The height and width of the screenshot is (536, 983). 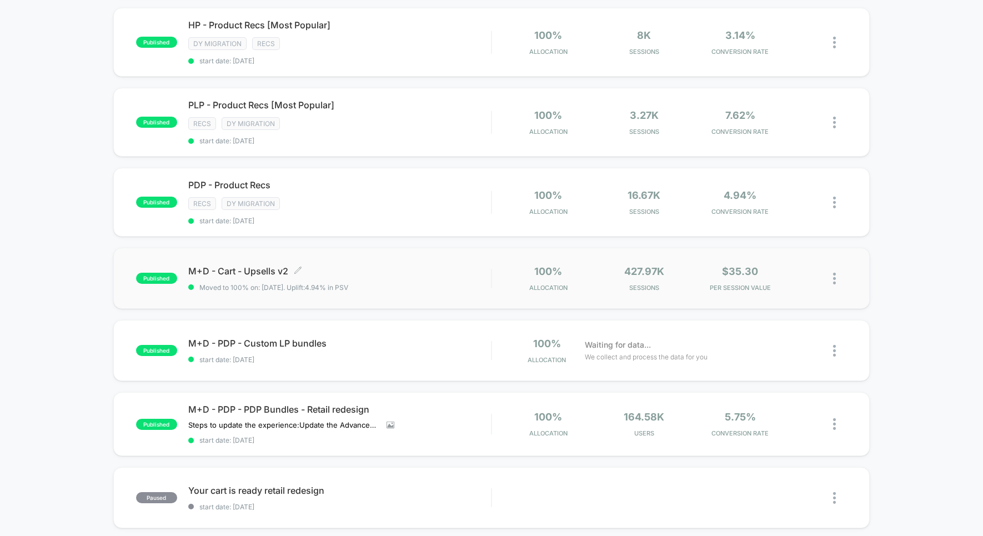 What do you see at coordinates (340, 491) in the screenshot?
I see `span: Your cart is ready retail redesign` at bounding box center [340, 491].